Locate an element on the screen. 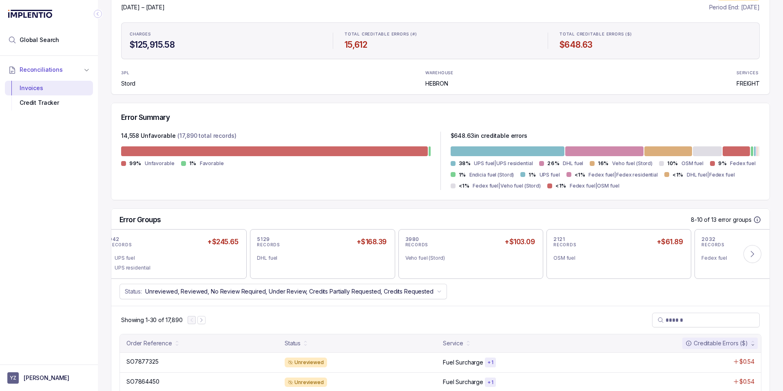 Image resolution: width=783 pixels, height=391 pixels. p: SO7877325 is located at coordinates (142, 362).